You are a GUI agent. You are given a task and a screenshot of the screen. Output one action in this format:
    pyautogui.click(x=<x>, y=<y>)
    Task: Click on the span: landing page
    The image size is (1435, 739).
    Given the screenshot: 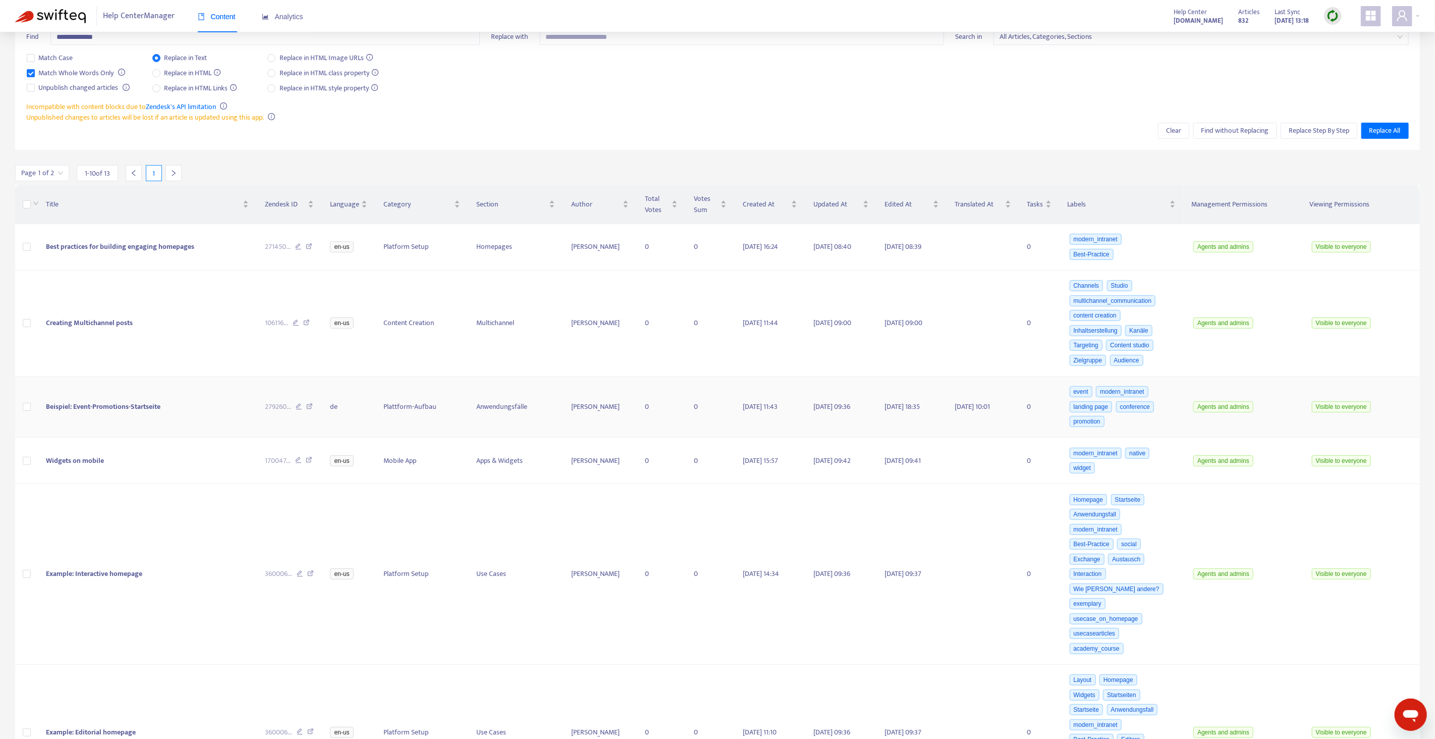 What is the action you would take?
    pyautogui.click(x=1091, y=407)
    